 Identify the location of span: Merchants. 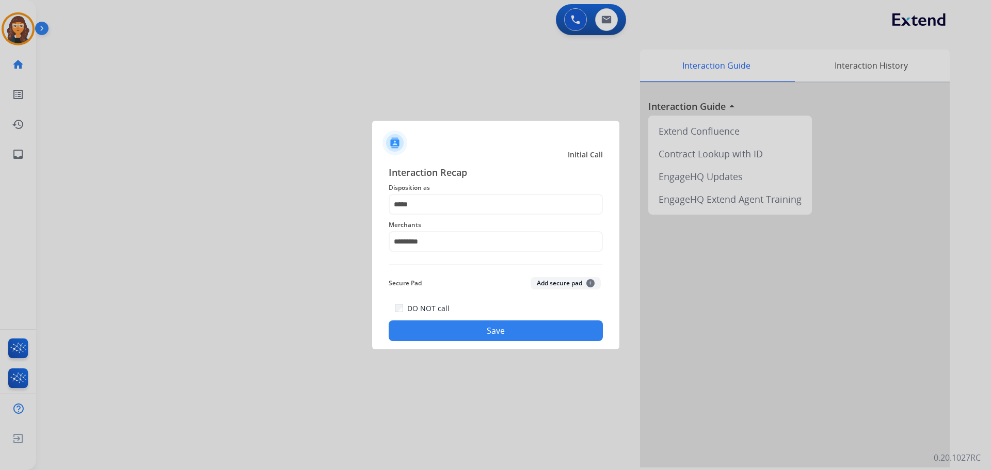
(495, 225).